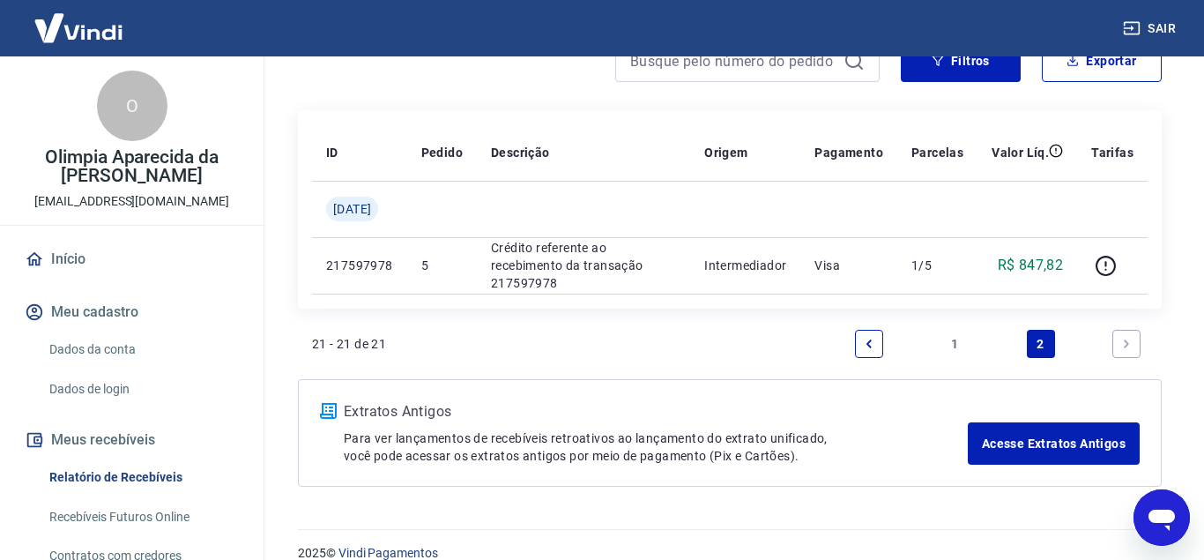 This screenshot has height=560, width=1204. I want to click on p: Crédito referente ao recebimento da transação 217597978, so click(584, 265).